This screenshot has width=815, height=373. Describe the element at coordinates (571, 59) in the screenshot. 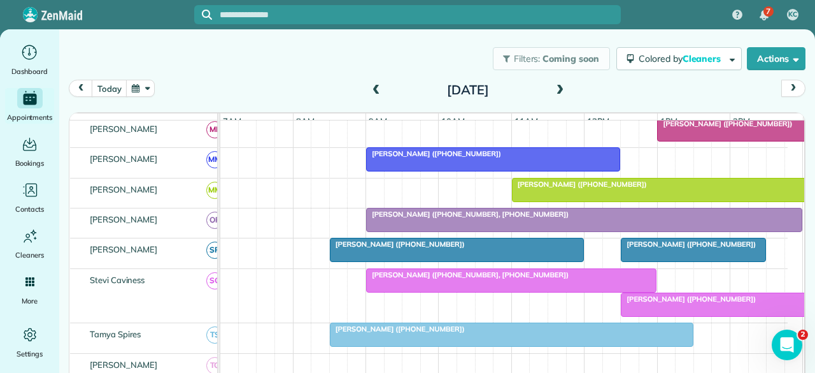

I see `span: Coming soon` at that location.